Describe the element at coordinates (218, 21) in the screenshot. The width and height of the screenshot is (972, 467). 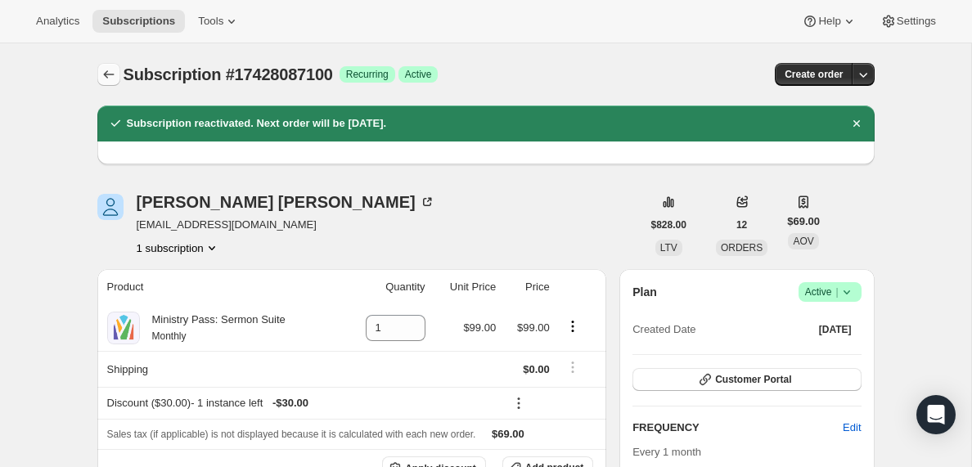
I see `button: Tools` at that location.